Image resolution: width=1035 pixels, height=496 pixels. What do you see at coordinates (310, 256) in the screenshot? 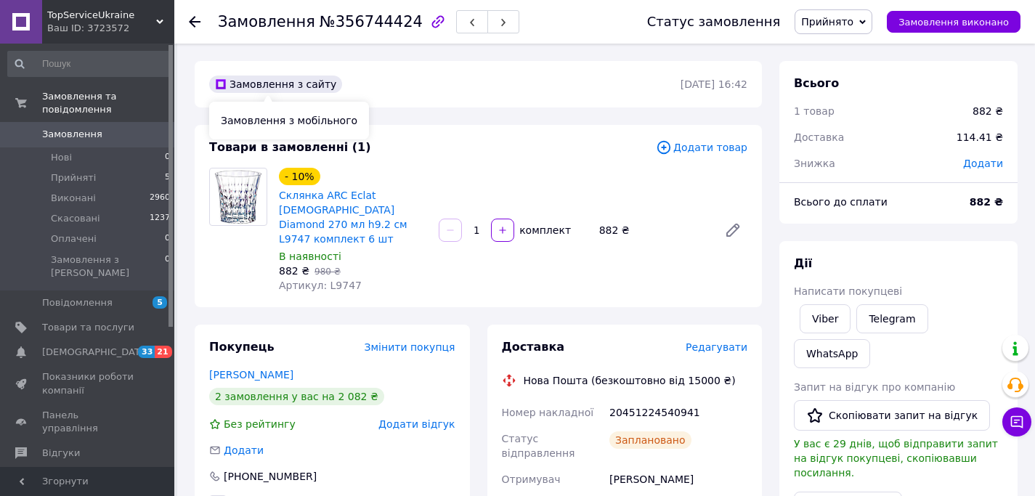
I see `span: В наявності` at bounding box center [310, 256].